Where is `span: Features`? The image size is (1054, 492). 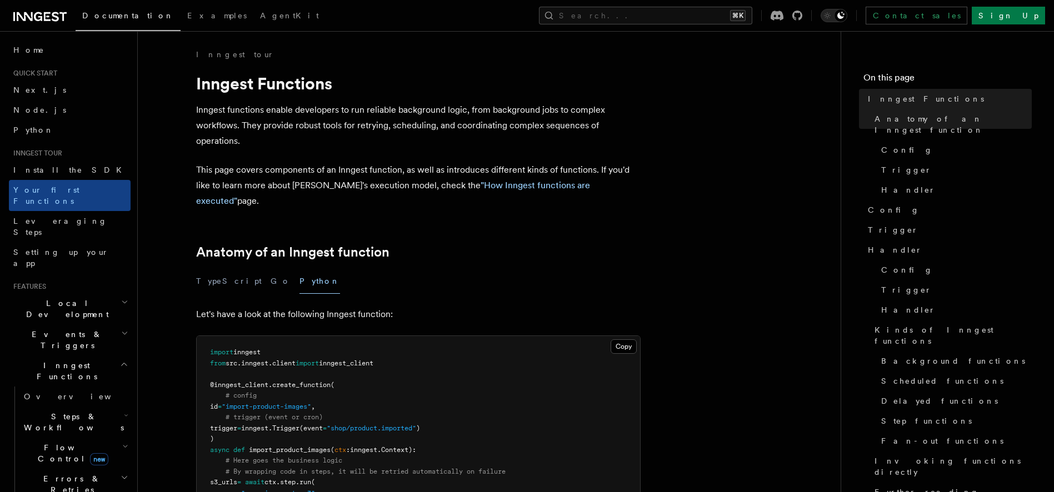 span: Features is located at coordinates (27, 287).